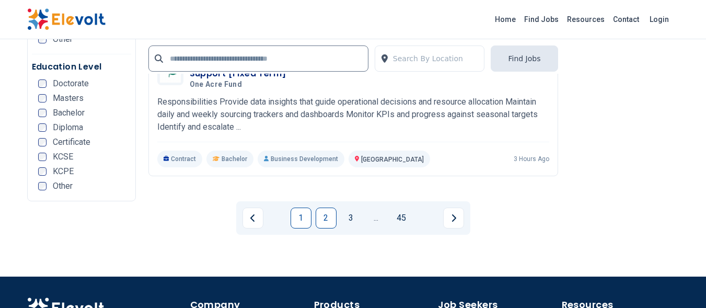  I want to click on a: Login, so click(659, 19).